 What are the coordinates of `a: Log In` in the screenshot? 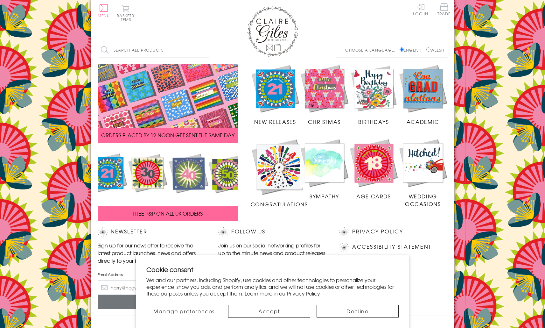 It's located at (420, 9).